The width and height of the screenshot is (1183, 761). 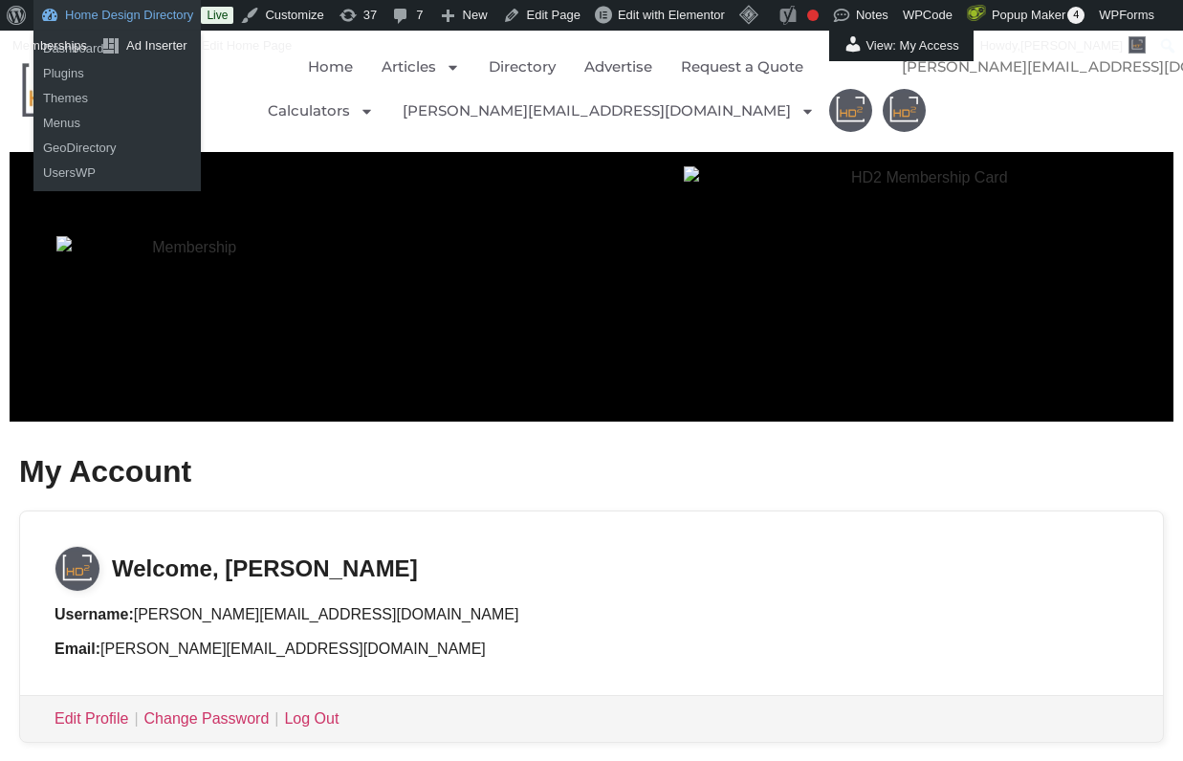 What do you see at coordinates (618, 67) in the screenshot?
I see `a: Advertise` at bounding box center [618, 67].